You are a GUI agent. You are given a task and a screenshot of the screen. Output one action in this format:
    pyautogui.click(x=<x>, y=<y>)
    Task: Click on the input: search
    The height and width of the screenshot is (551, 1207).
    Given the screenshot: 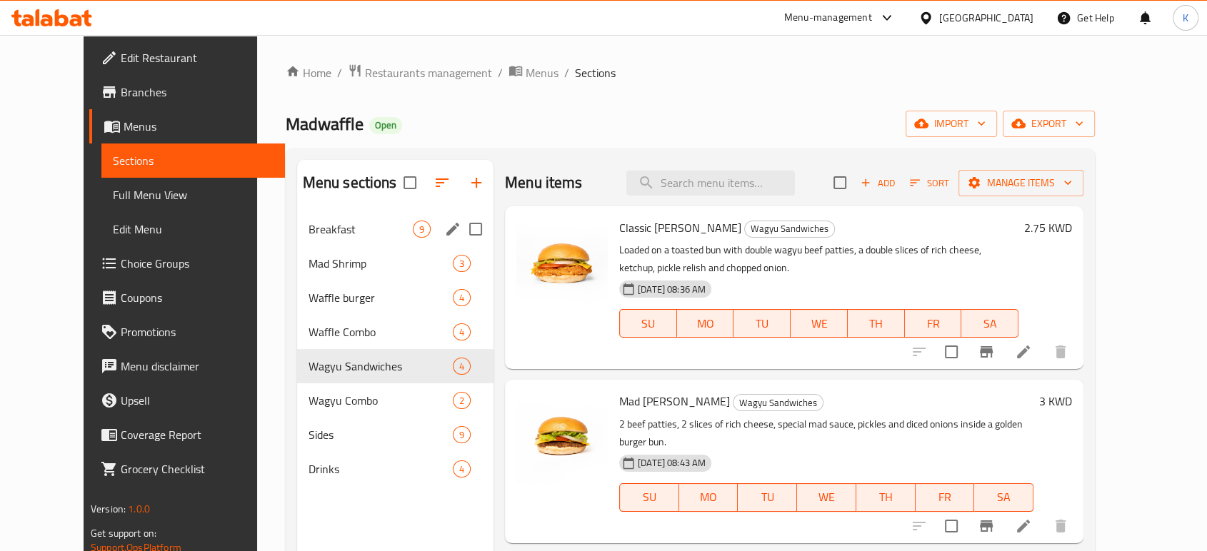 What is the action you would take?
    pyautogui.click(x=710, y=183)
    